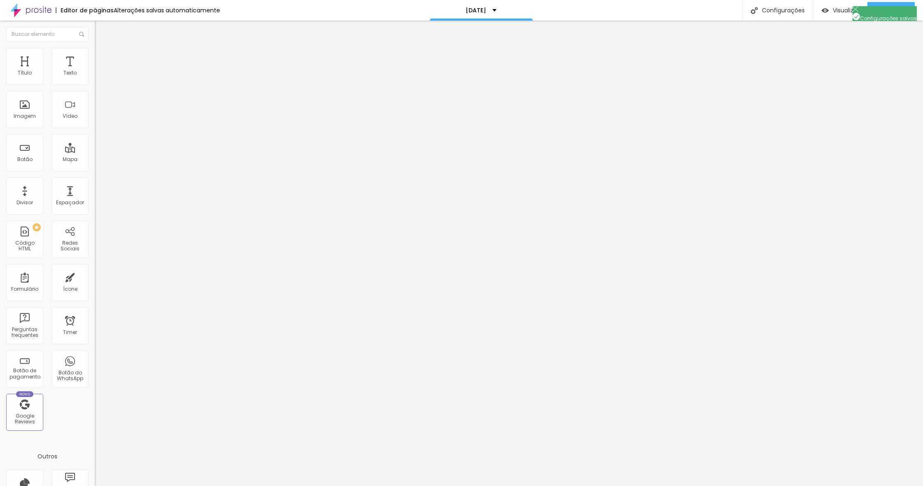 This screenshot has width=923, height=486. I want to click on input: Buscar elemento, so click(47, 34).